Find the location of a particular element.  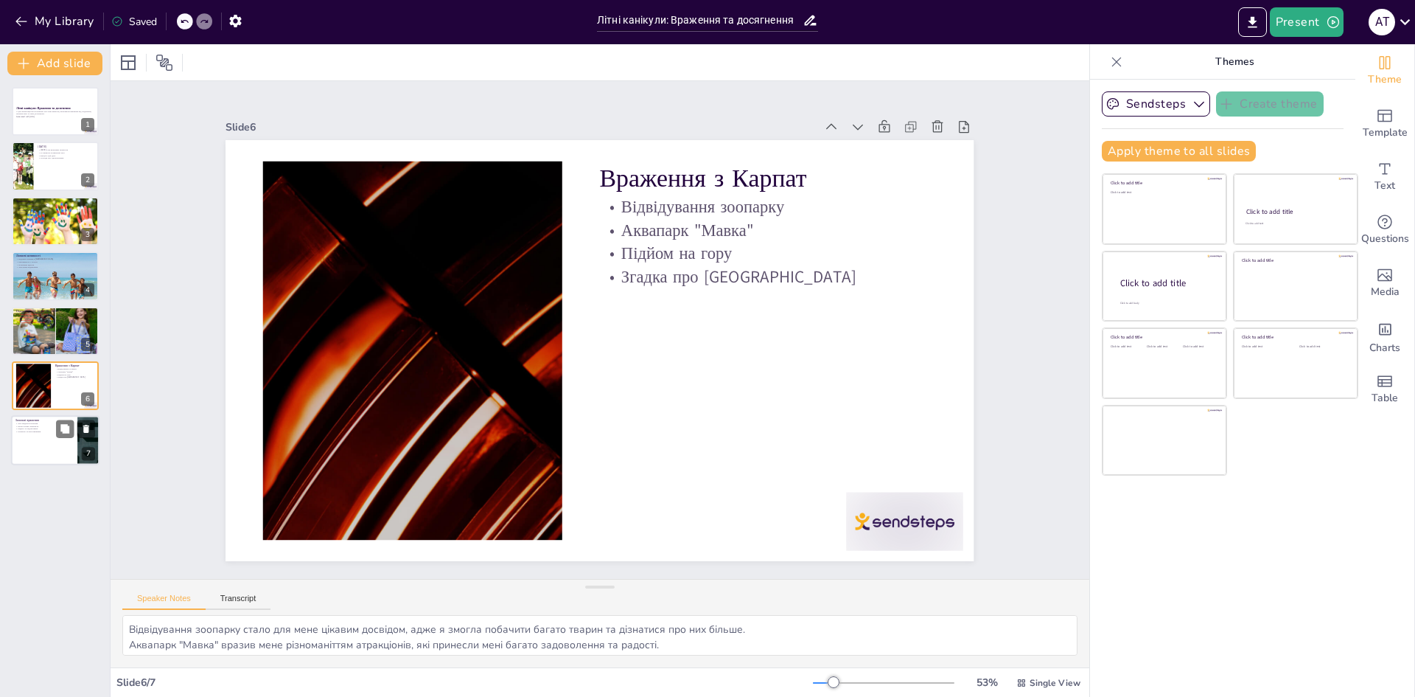

div: Get real-time input from your audience is located at coordinates (1385, 230).